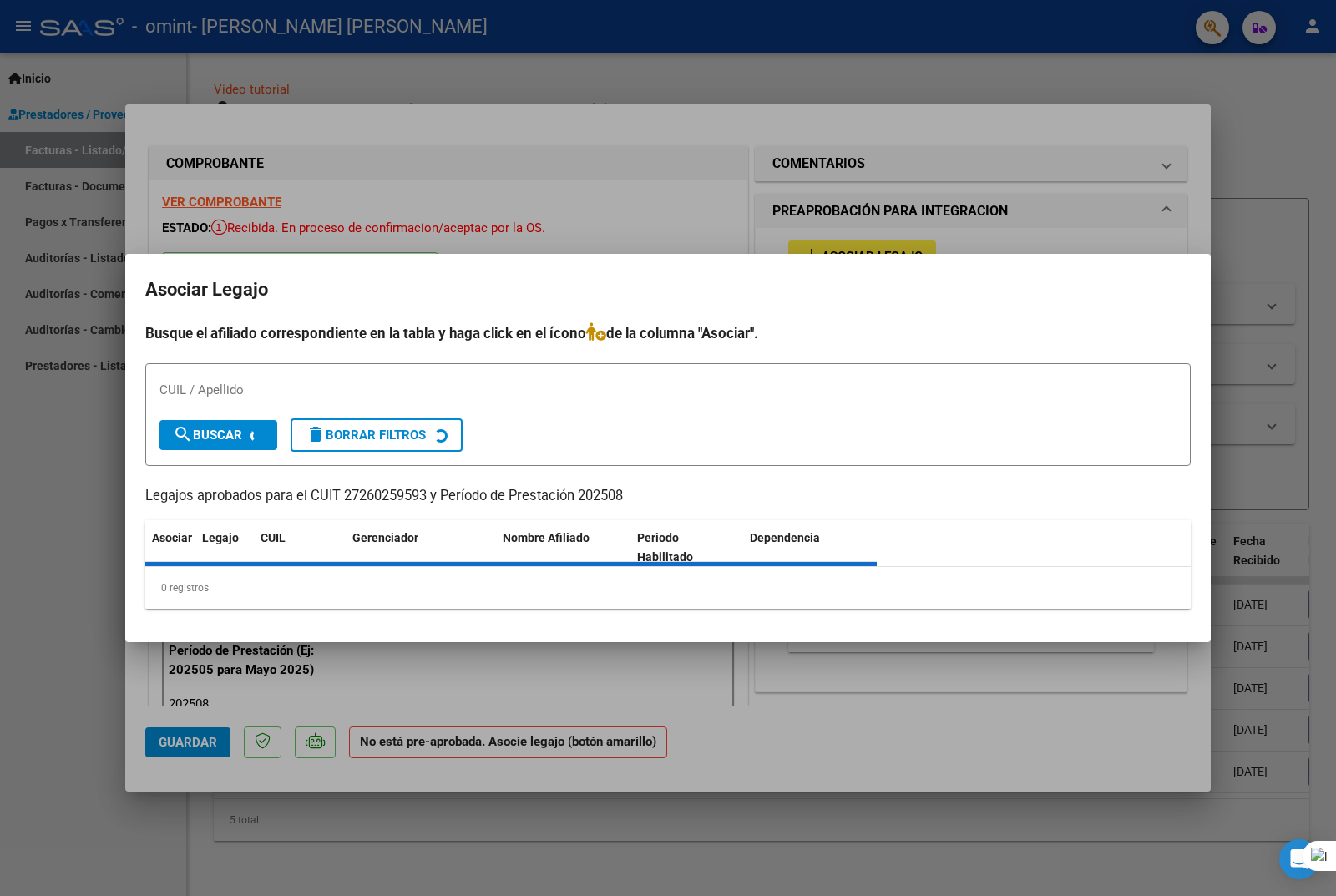  Describe the element at coordinates (385, 538) in the screenshot. I see `span: Gerenciador` at that location.